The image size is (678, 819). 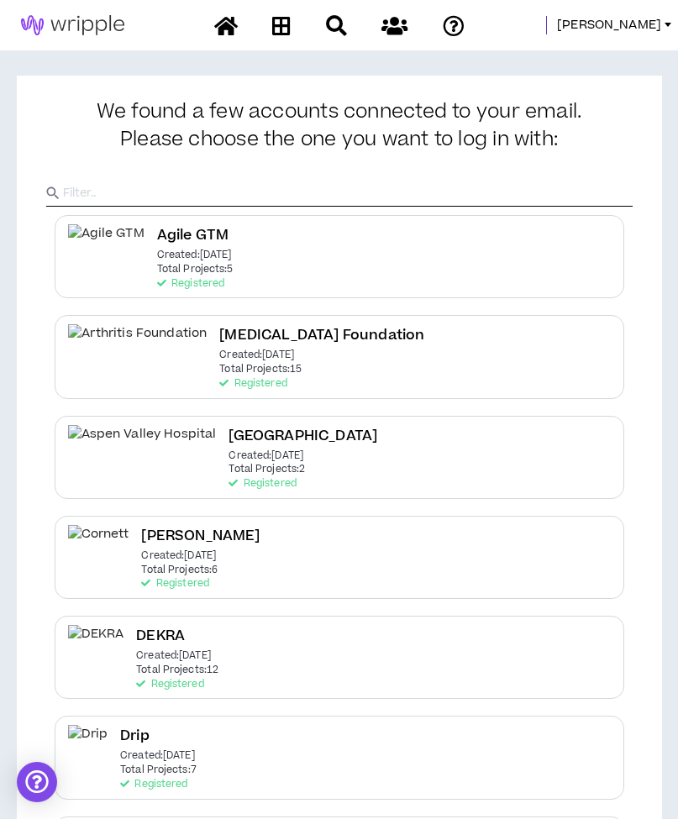 What do you see at coordinates (138, 343) in the screenshot?
I see `img: Arthritis Foundation` at bounding box center [138, 343].